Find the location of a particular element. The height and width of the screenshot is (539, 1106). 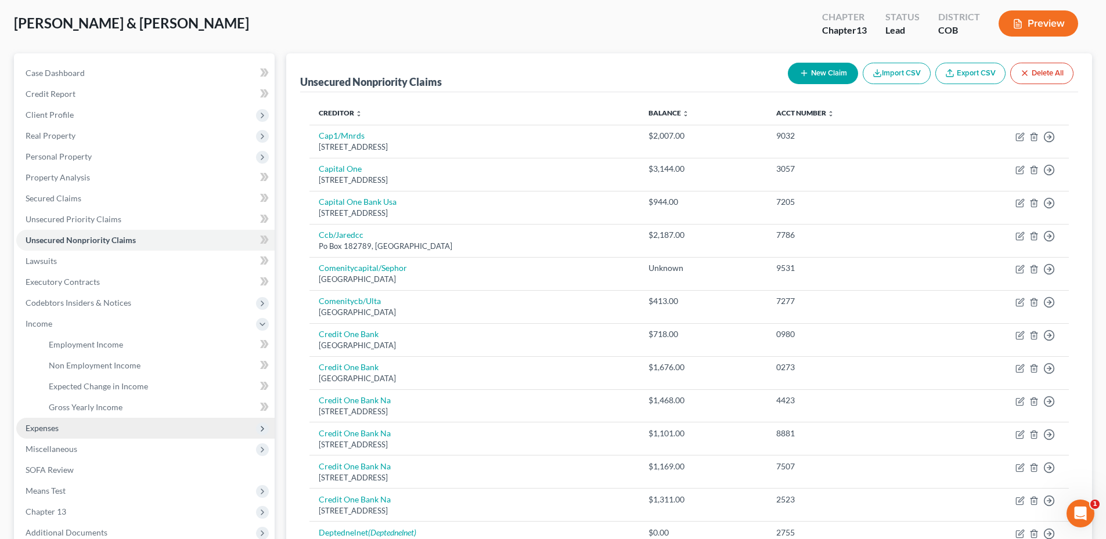

div: 0273 is located at coordinates (850, 367).